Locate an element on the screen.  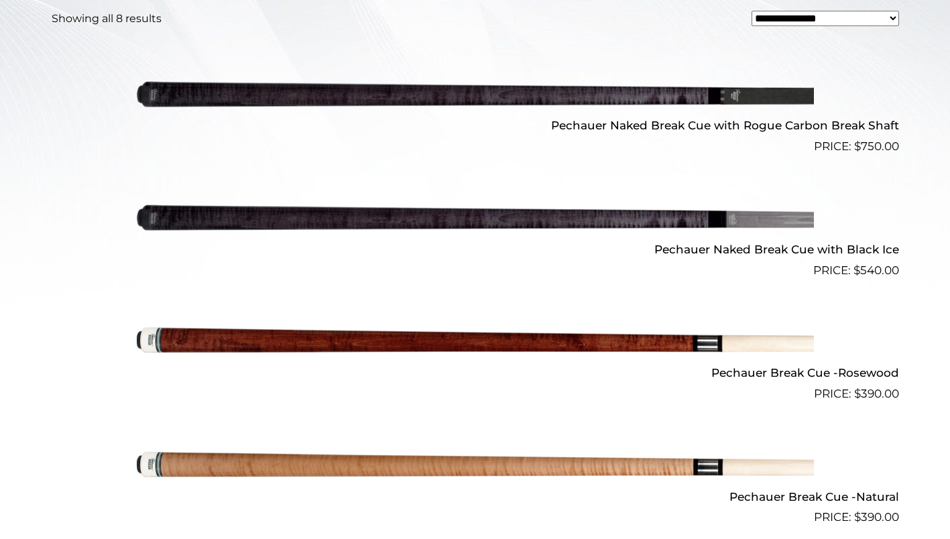
img: Pechauer Break Cue -Rosewood is located at coordinates (475, 341).